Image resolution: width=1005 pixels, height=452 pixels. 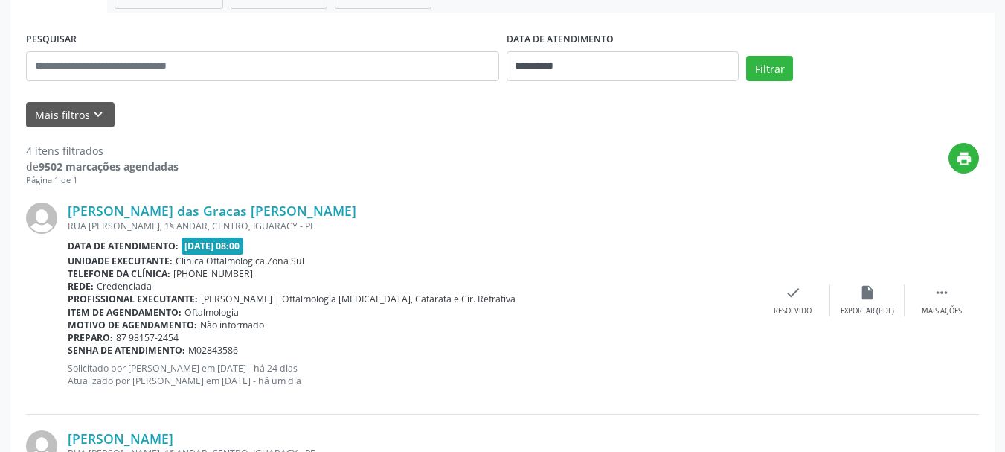 What do you see at coordinates (942, 311) in the screenshot?
I see `div: Mais ações` at bounding box center [942, 311].